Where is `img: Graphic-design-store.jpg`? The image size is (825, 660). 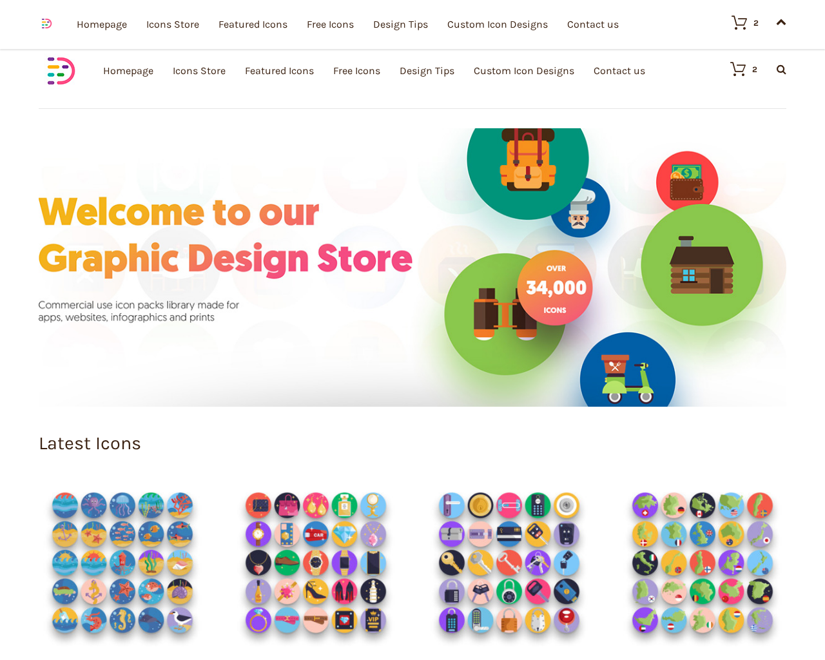 img: Graphic-design-store.jpg is located at coordinates (413, 268).